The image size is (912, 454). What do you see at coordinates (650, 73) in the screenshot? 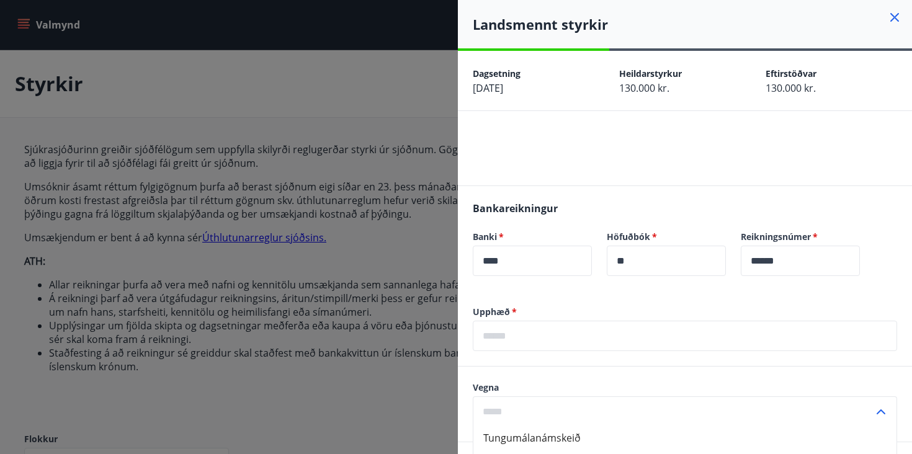
I see `span: Heildarstyrkur` at bounding box center [650, 73].